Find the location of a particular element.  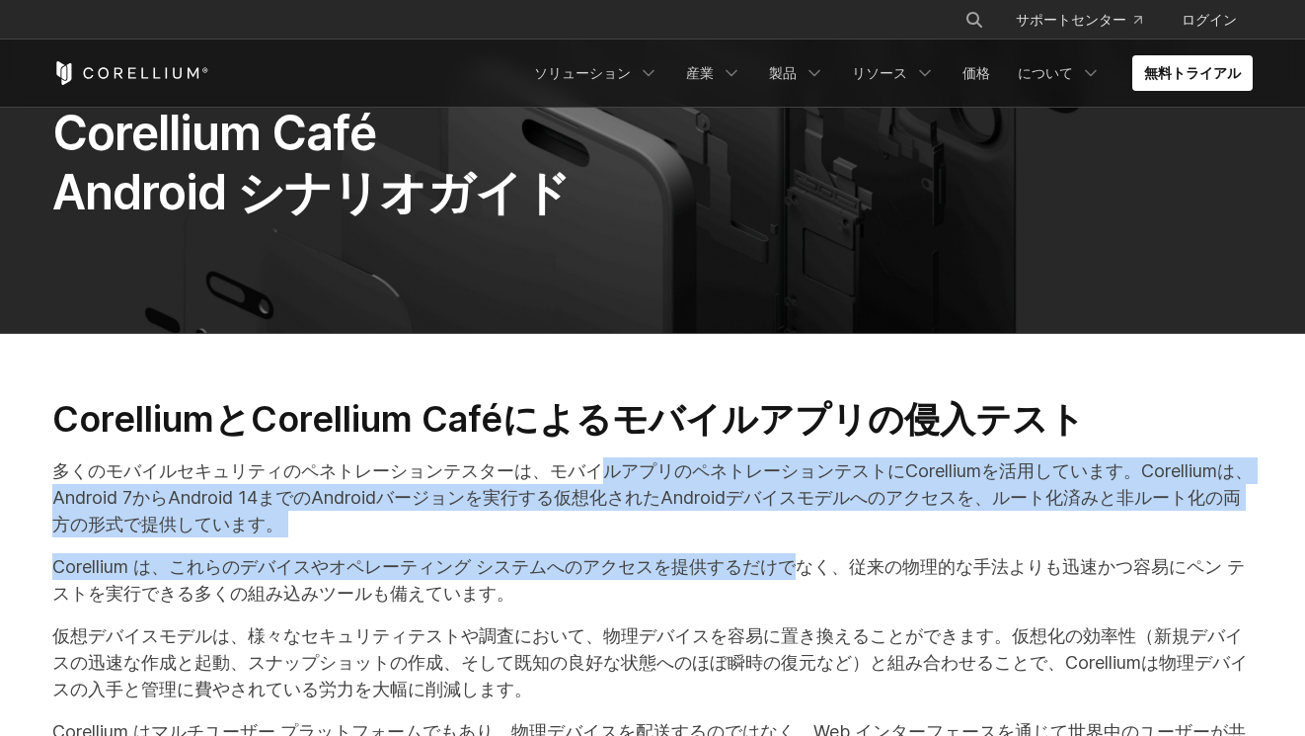

font: ログイン is located at coordinates (1210, 19).